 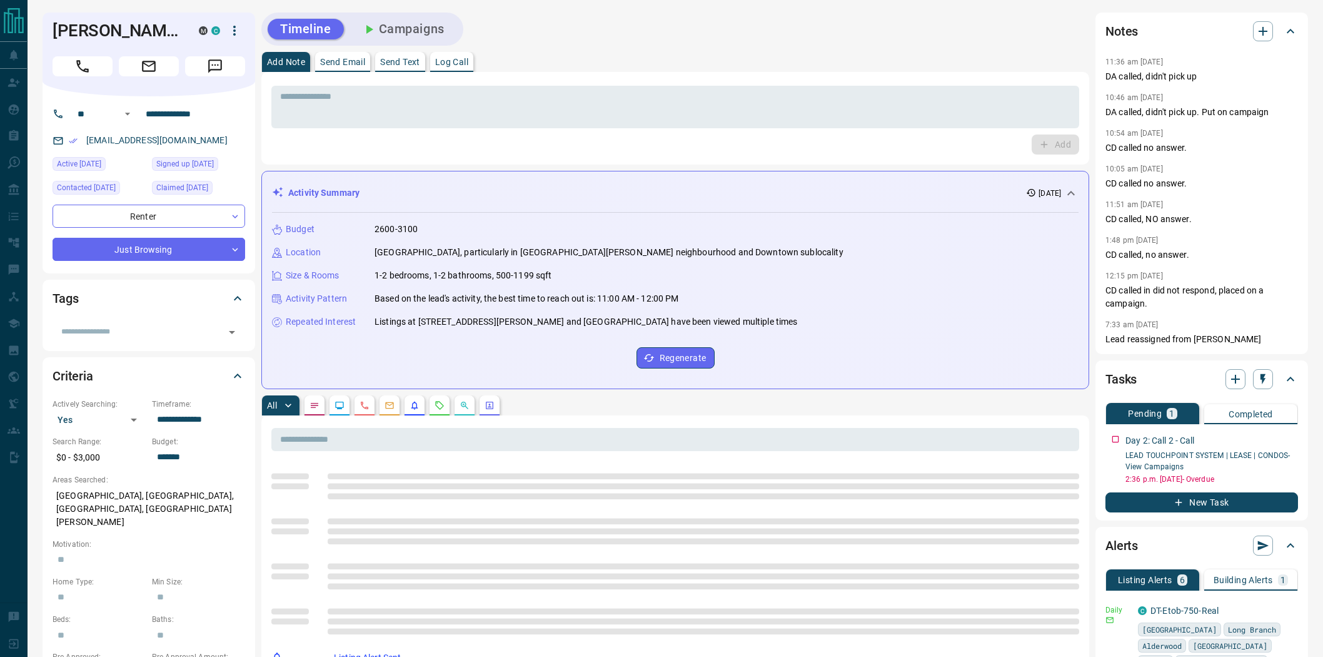 I want to click on p: Min Size:, so click(x=198, y=581).